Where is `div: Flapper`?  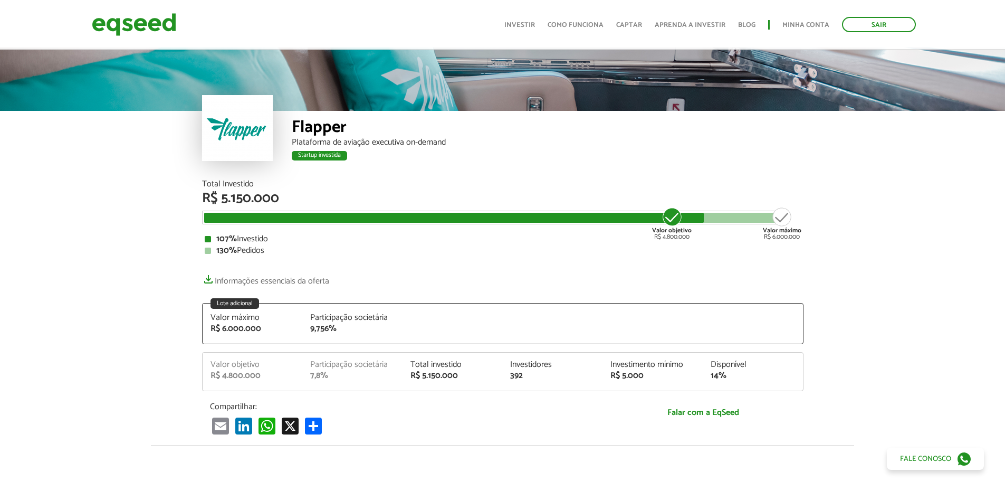
div: Flapper is located at coordinates (548, 128).